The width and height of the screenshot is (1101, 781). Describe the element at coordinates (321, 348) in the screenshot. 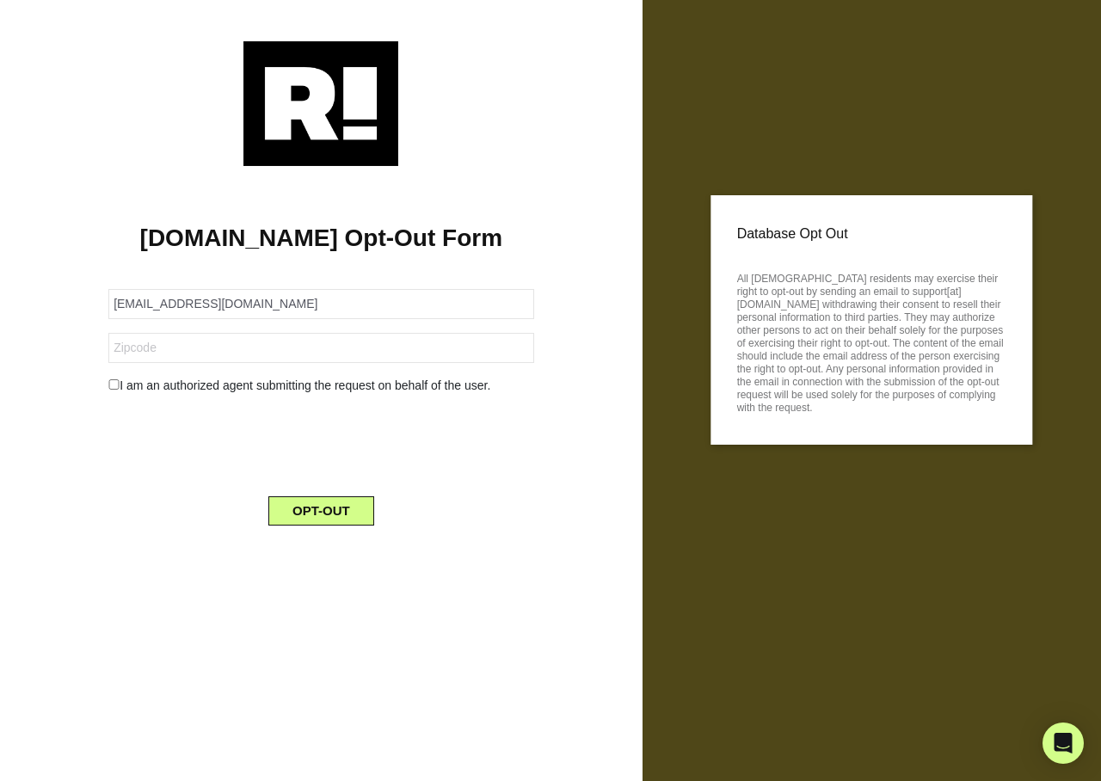

I see `input: Zipcode` at that location.